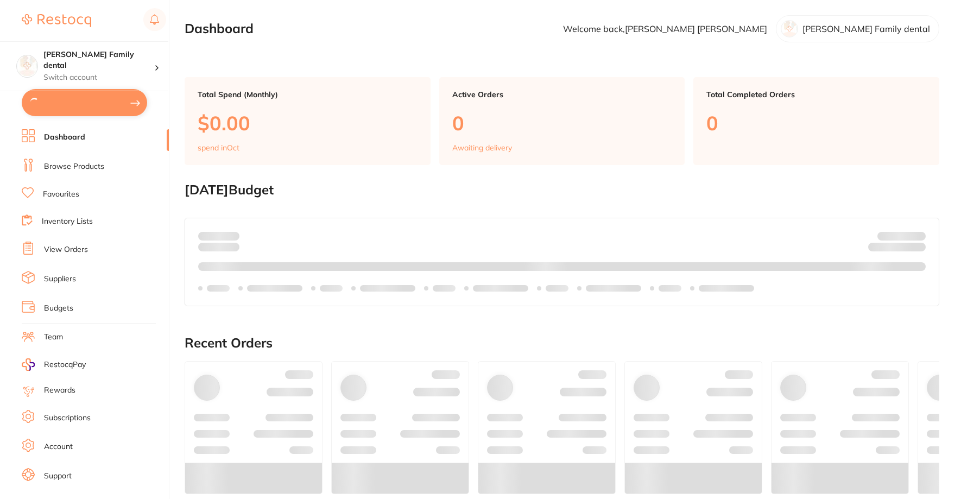  What do you see at coordinates (897, 247) in the screenshot?
I see `p: Remaining:` at bounding box center [897, 247].